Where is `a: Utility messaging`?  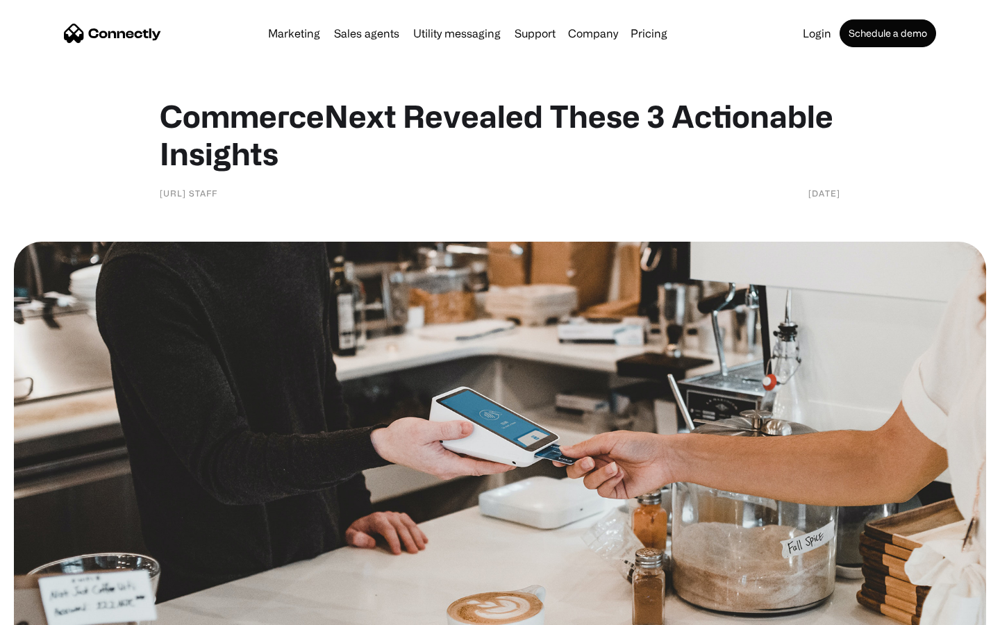
a: Utility messaging is located at coordinates (457, 33).